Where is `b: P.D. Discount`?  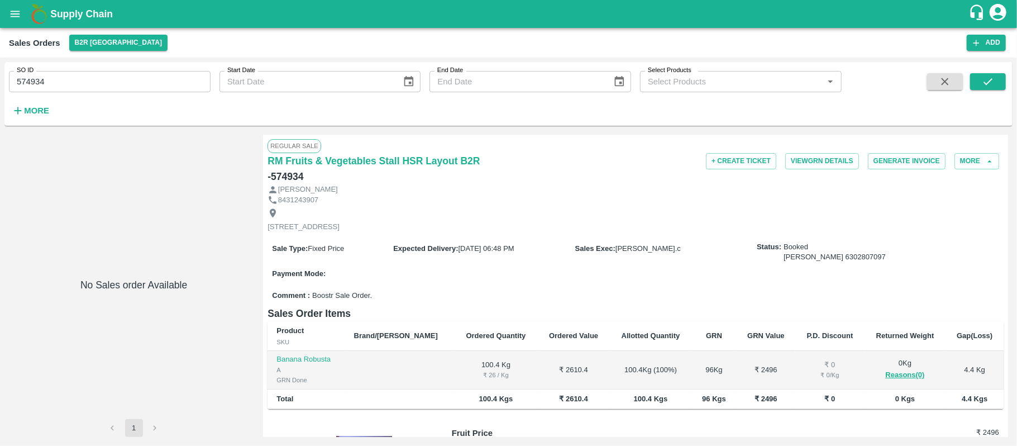 b: P.D. Discount is located at coordinates (830, 335).